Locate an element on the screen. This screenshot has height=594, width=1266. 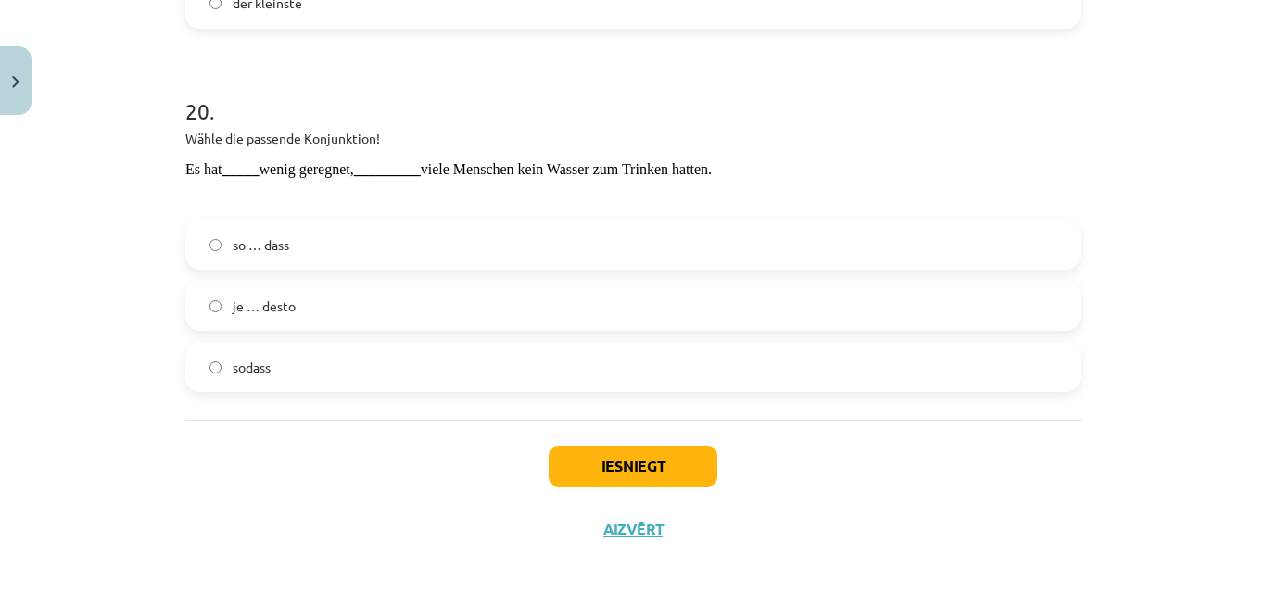
span: so … dass is located at coordinates (260, 245).